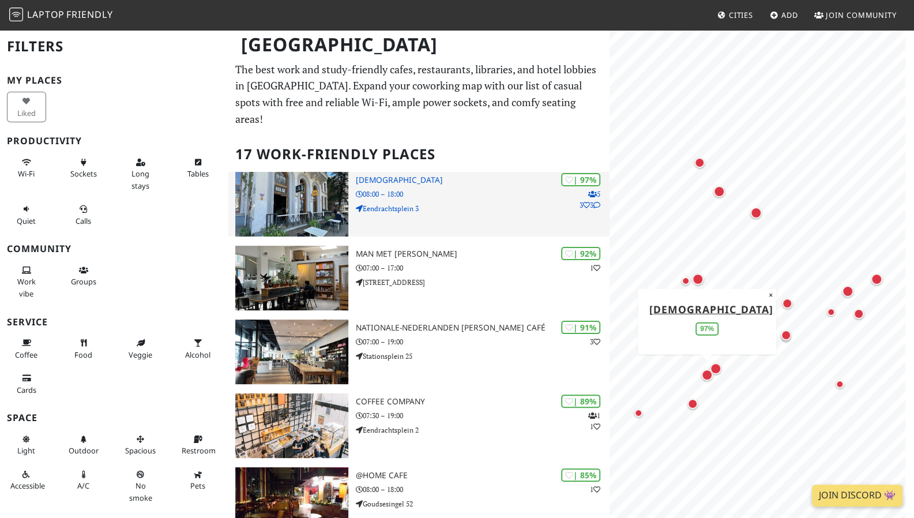  I want to click on div: 97%, so click(707, 328).